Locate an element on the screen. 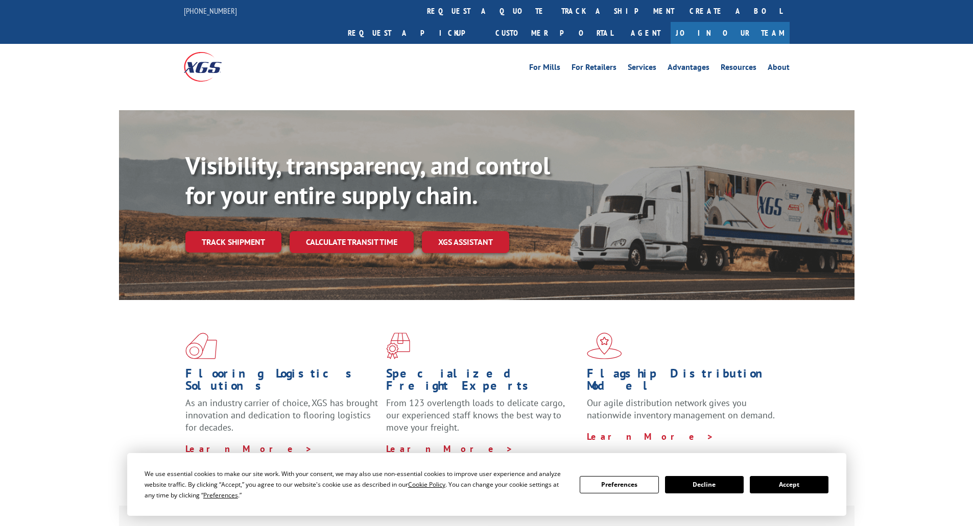 The height and width of the screenshot is (526, 973). a: Join Our Team is located at coordinates (730, 33).